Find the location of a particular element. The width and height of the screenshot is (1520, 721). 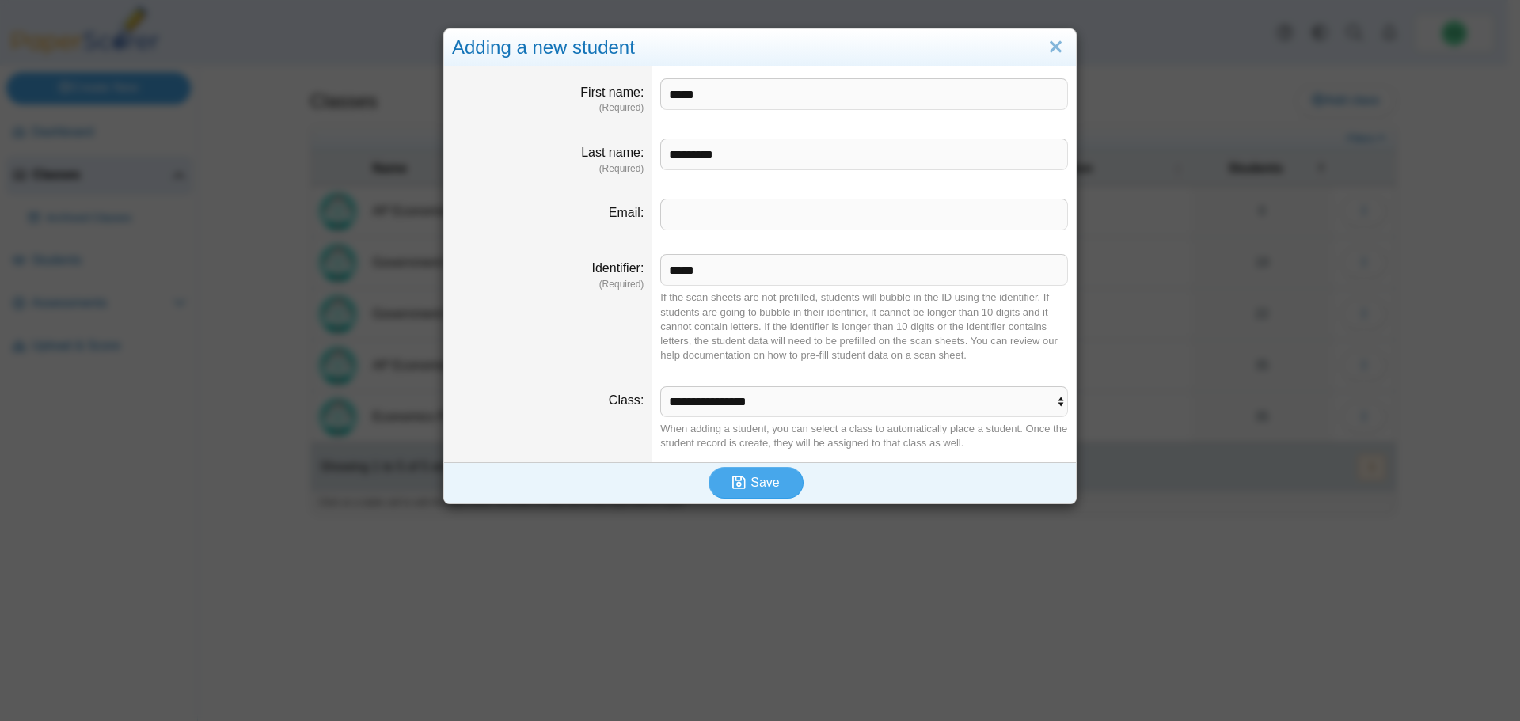

div: When adding a student, you can select a class to automatically place a student. Once the student ... is located at coordinates (863, 436).